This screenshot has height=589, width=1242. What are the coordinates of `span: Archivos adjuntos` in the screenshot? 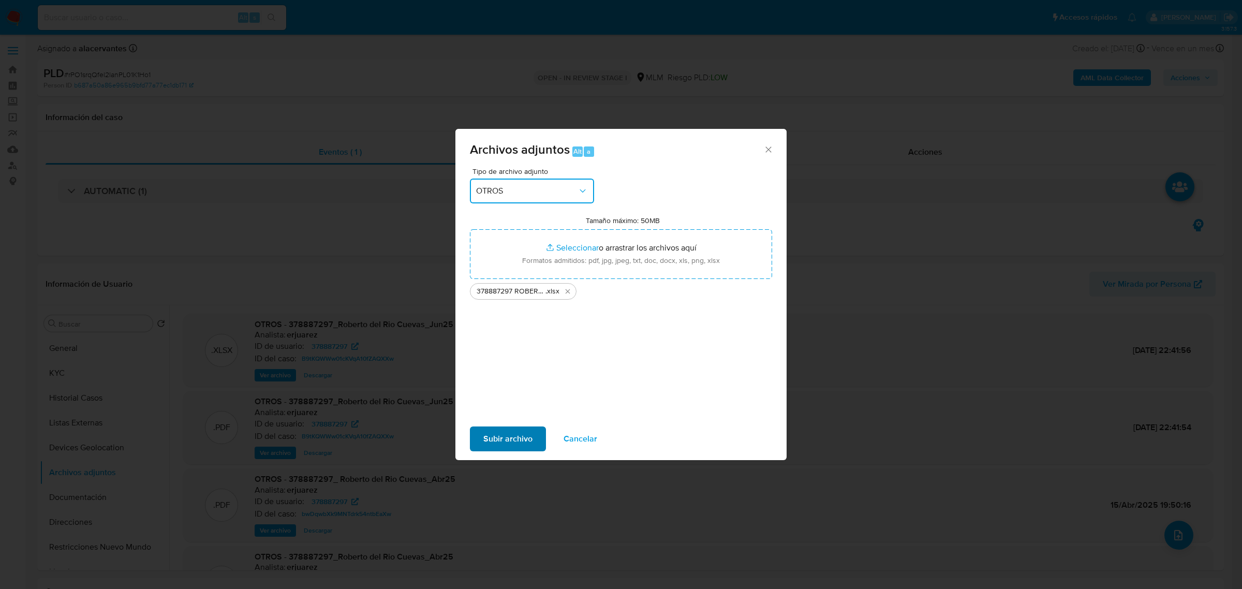 It's located at (520, 149).